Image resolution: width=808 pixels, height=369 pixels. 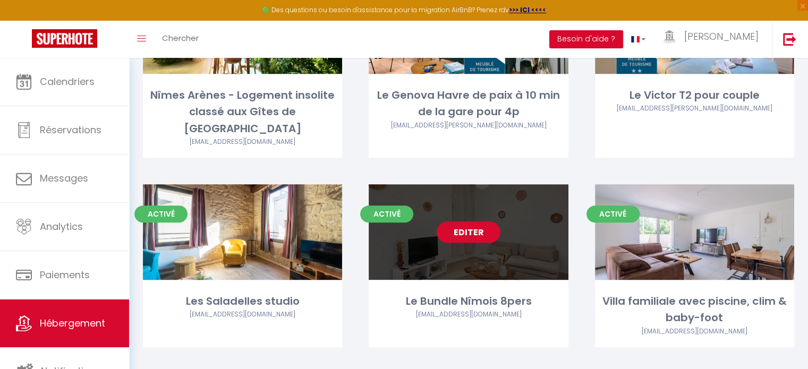 I want to click on span: Paiements, so click(x=65, y=275).